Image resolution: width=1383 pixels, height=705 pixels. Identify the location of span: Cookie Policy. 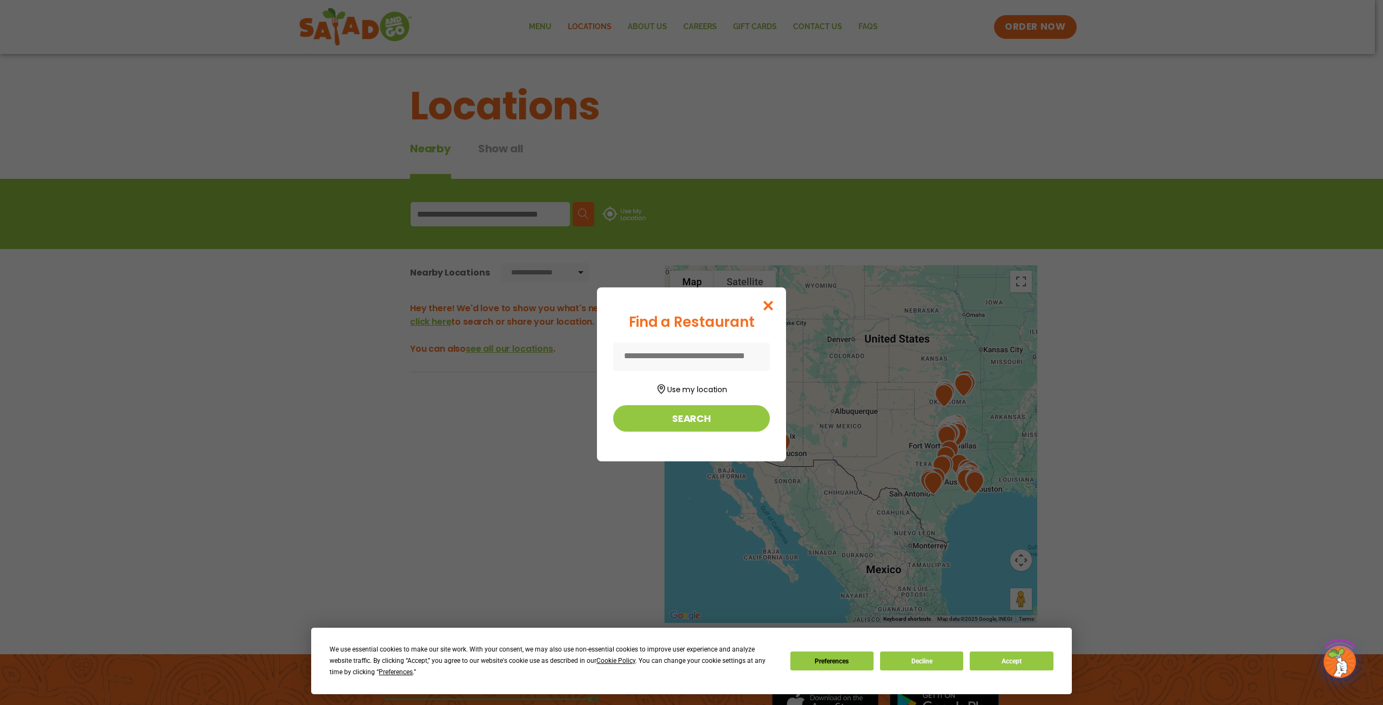
(616, 661).